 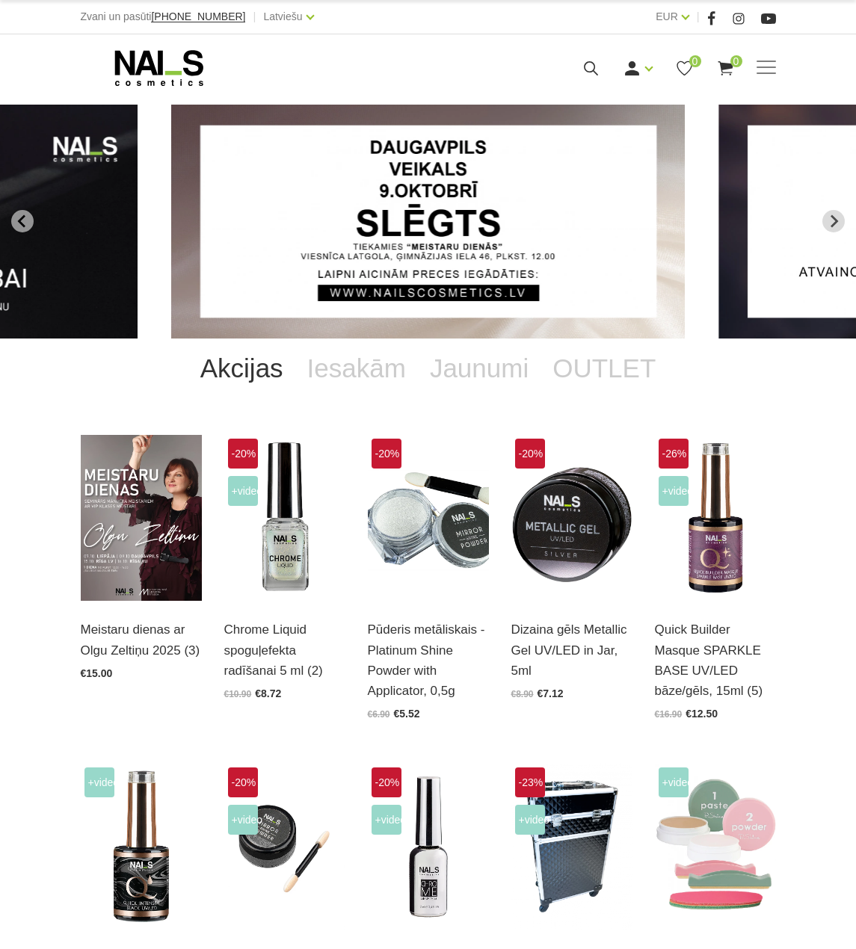 What do you see at coordinates (238, 694) in the screenshot?
I see `span: €10.90` at bounding box center [238, 694].